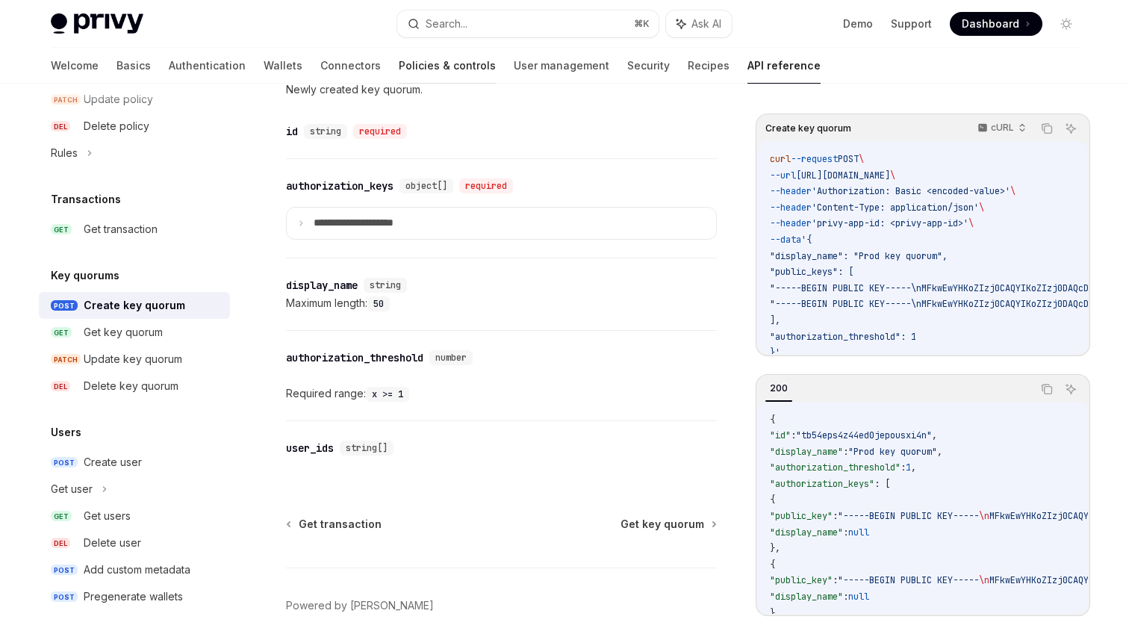 The width and height of the screenshot is (1129, 640). Describe the element at coordinates (801, 516) in the screenshot. I see `span: "public_key"` at that location.